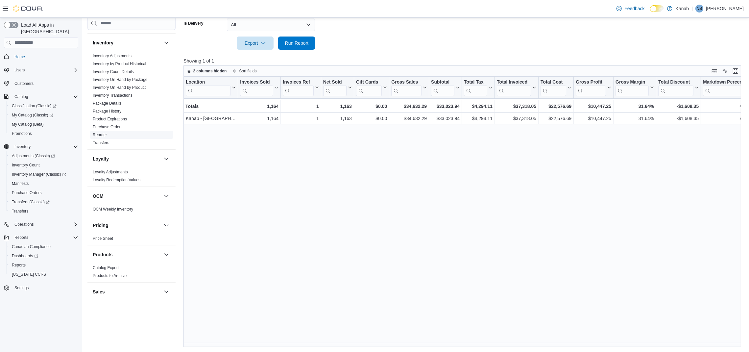 Image resolution: width=749 pixels, height=352 pixels. I want to click on span: Classification (Classic), so click(44, 106).